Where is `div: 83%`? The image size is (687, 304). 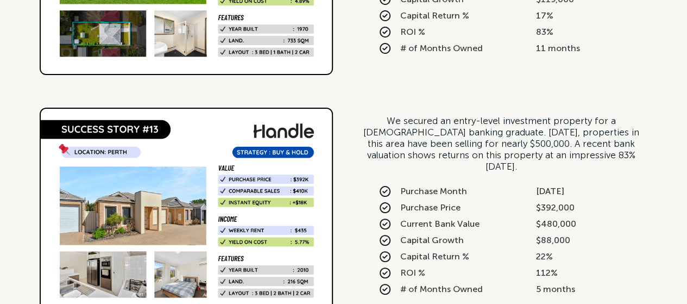 div: 83% is located at coordinates (576, 32).